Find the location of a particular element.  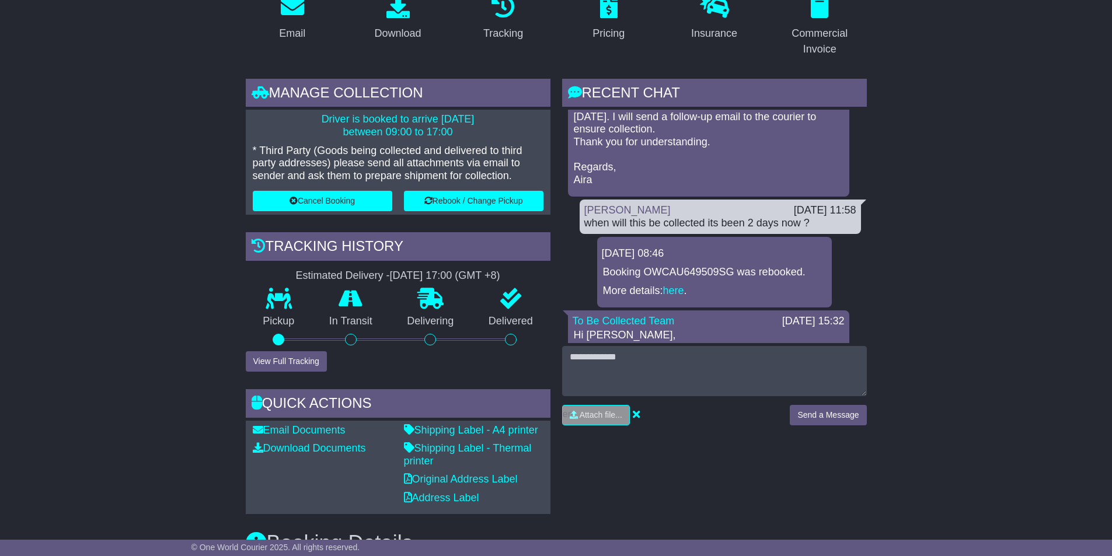

div: RECENT CHAT is located at coordinates (714, 95).